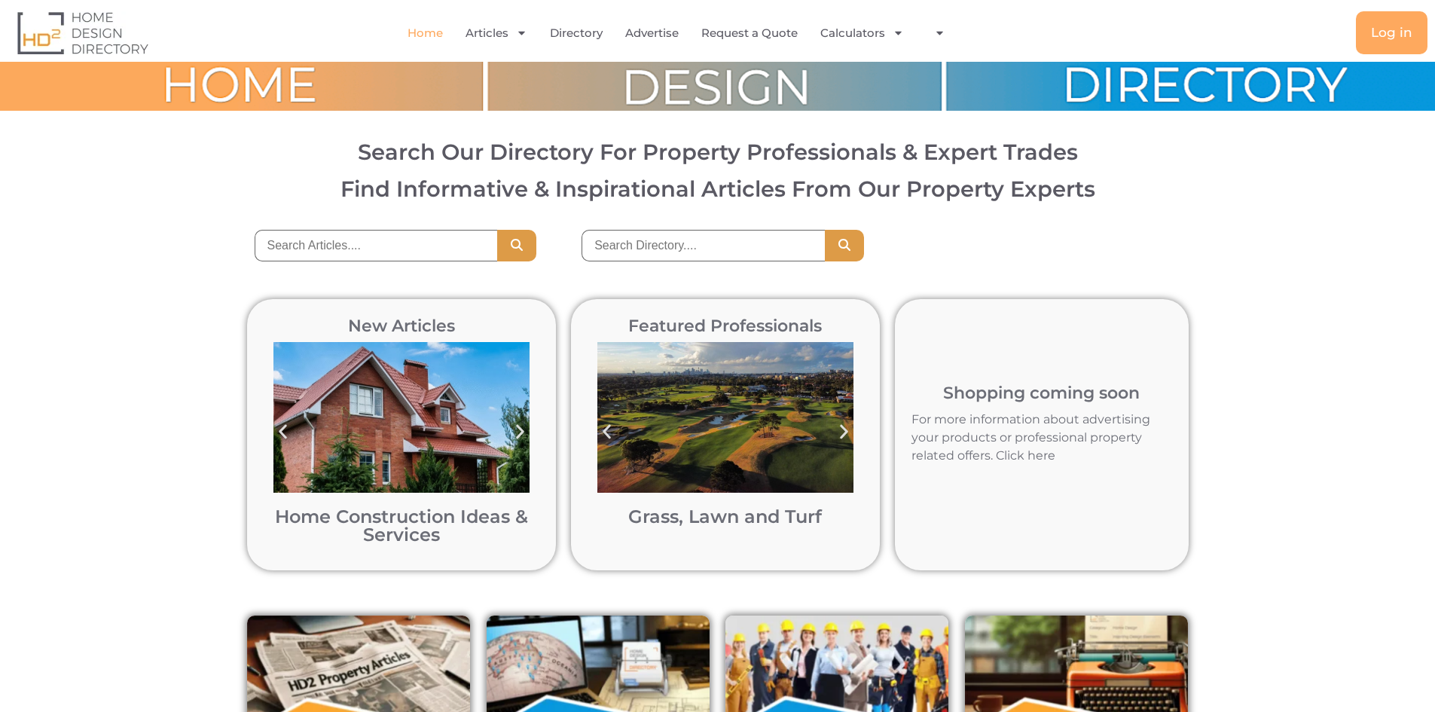 This screenshot has height=712, width=1435. Describe the element at coordinates (682, 33) in the screenshot. I see `nav: Menu` at that location.